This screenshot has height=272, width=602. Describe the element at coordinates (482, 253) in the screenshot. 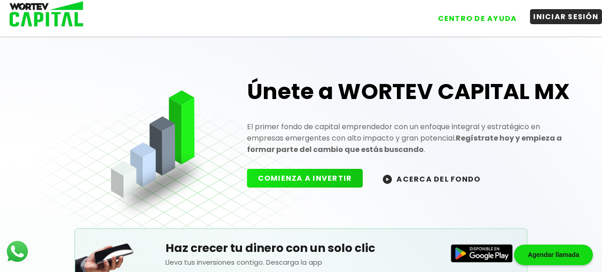

I see `img: Disponible en Google Play` at that location.